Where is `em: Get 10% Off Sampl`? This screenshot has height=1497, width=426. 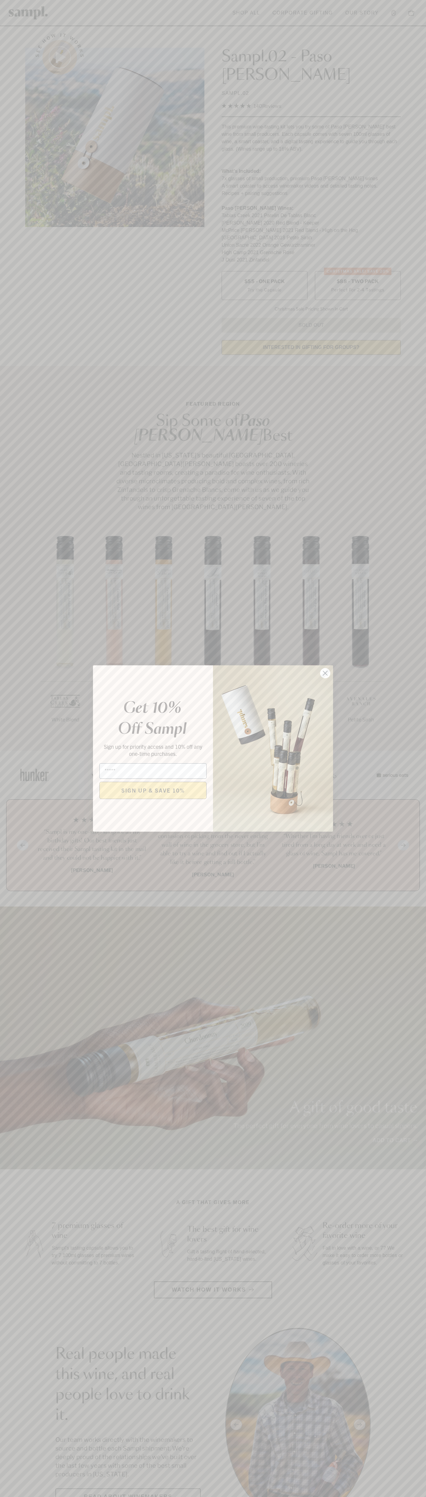 em: Get 10% Off Sampl is located at coordinates (152, 719).